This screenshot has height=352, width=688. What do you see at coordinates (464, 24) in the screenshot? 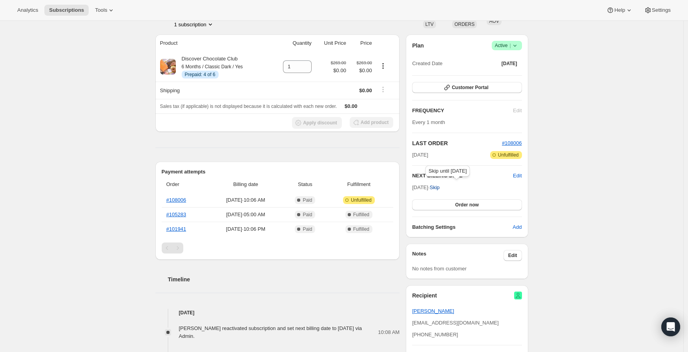
I see `span: ORDERS` at bounding box center [464, 24].